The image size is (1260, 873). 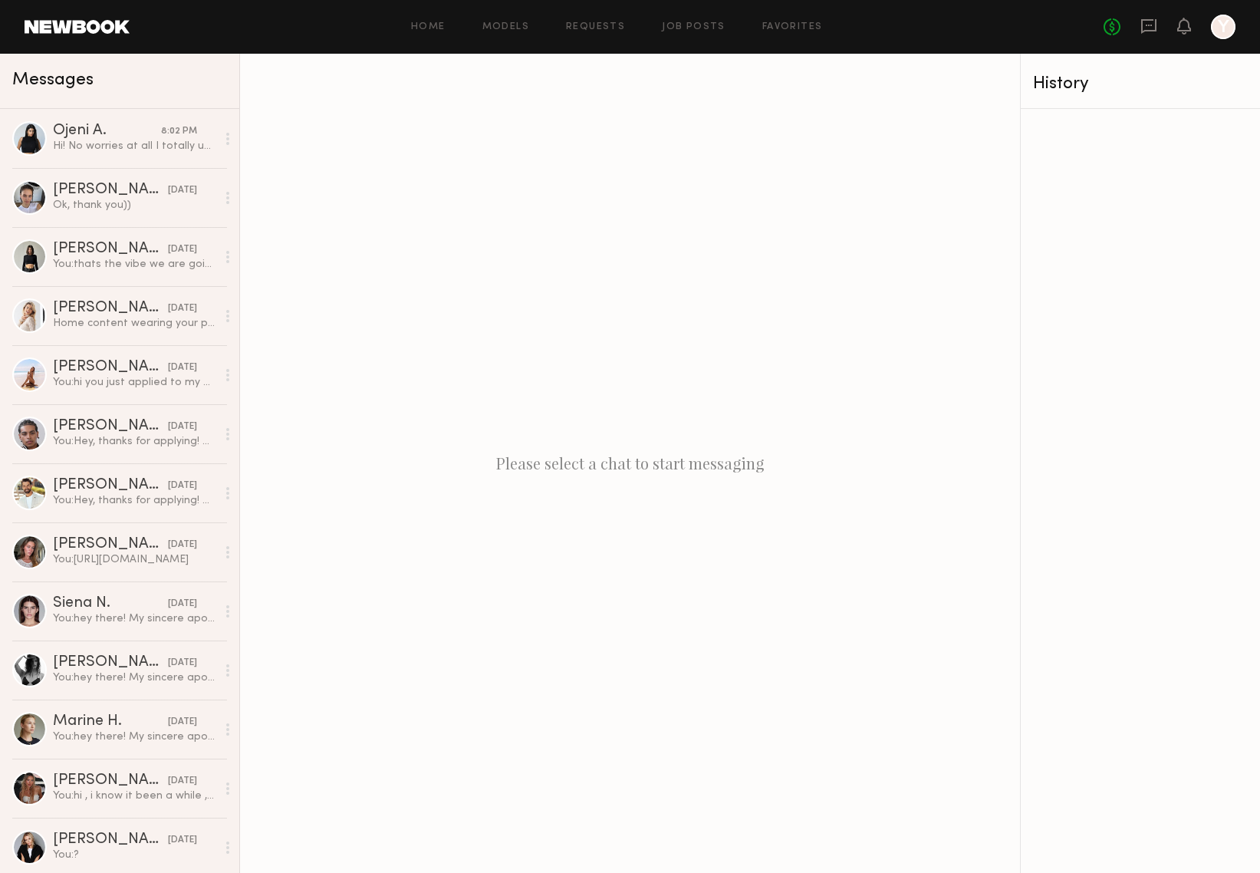 I want to click on a: Job Posts, so click(x=693, y=27).